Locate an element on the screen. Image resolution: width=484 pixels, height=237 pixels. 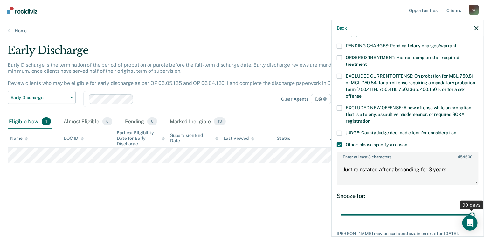
span: ORDERED TREATMENT: Has not completed all required treatment is located at coordinates (402, 61).